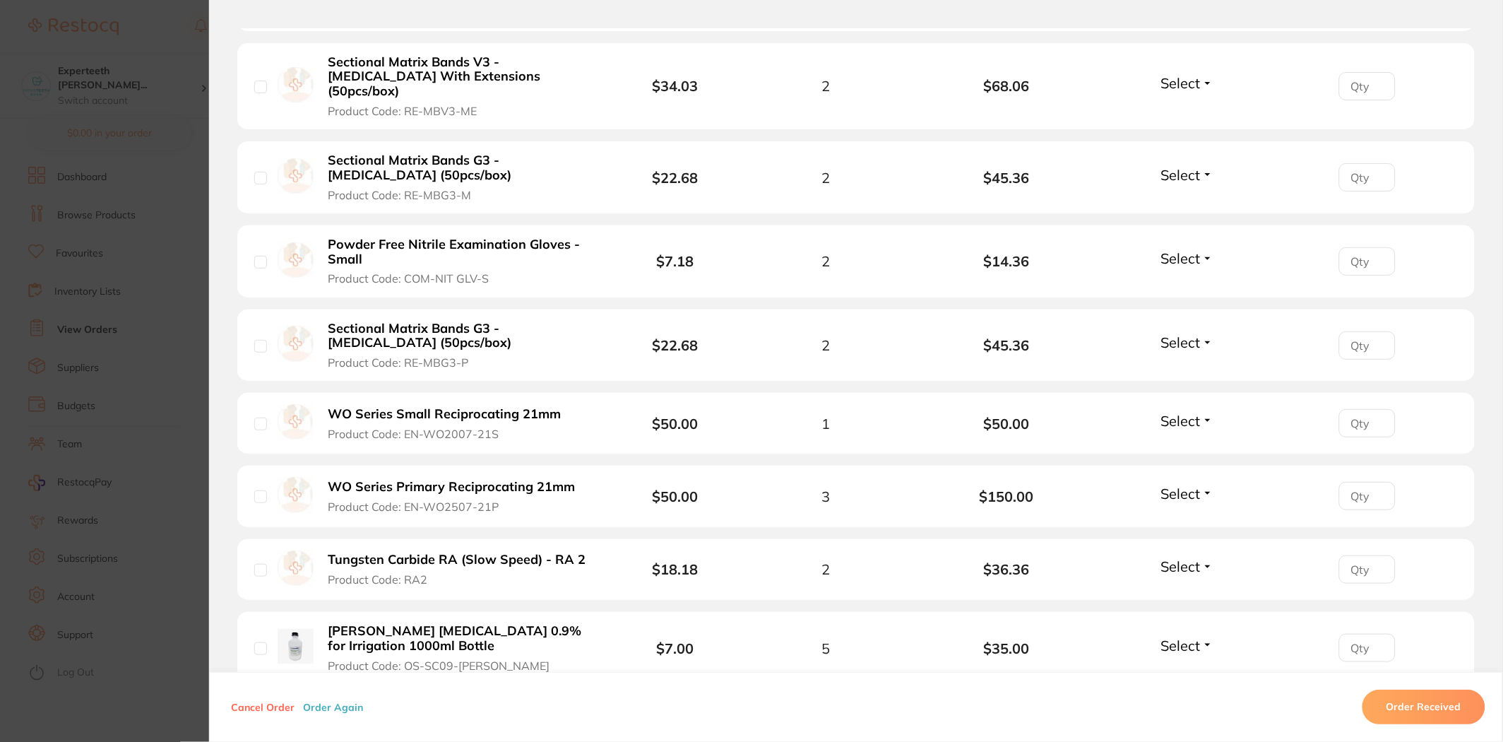 The image size is (1503, 742). I want to click on span: Product Code: RE-MBG3-M, so click(400, 195).